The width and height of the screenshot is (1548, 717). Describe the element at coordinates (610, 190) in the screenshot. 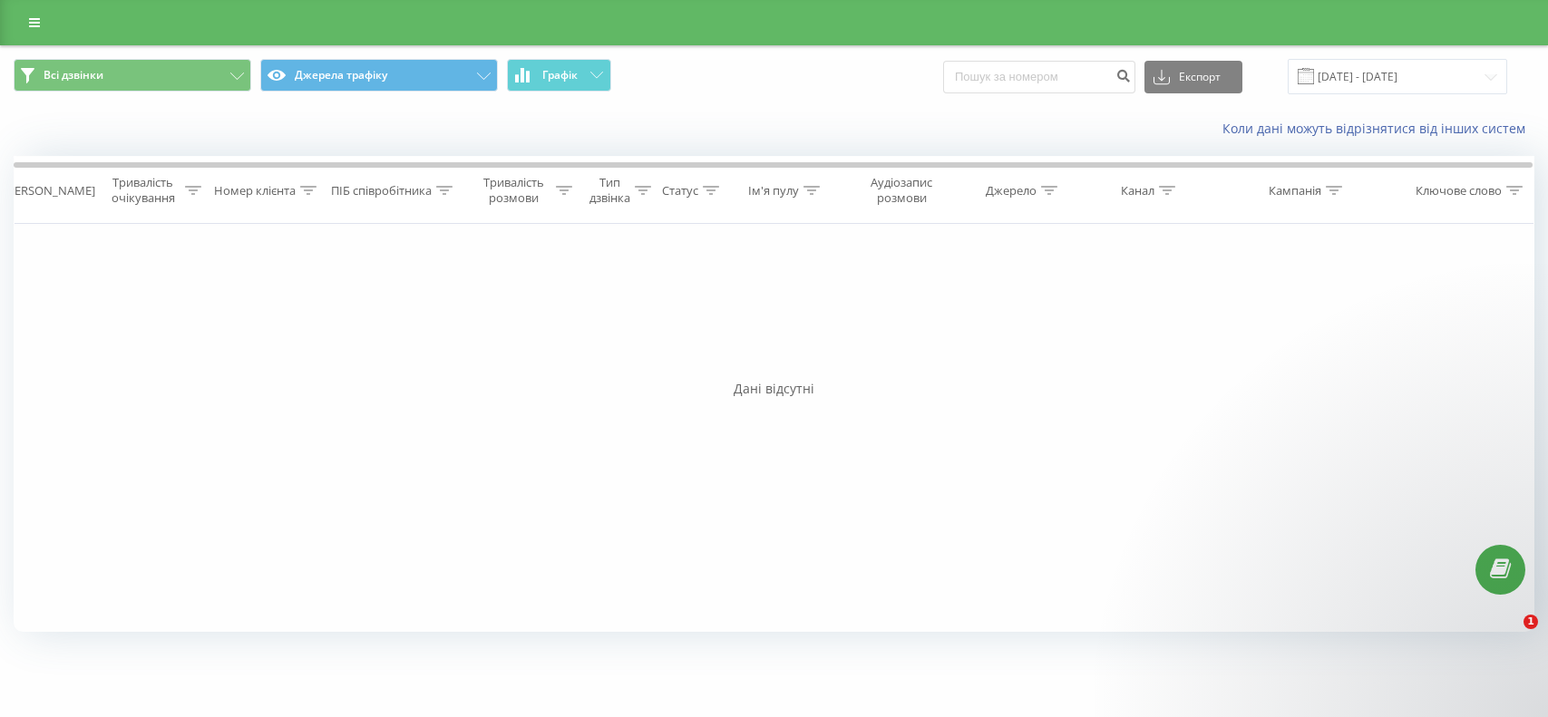

I see `div: Тип дзвінка` at that location.